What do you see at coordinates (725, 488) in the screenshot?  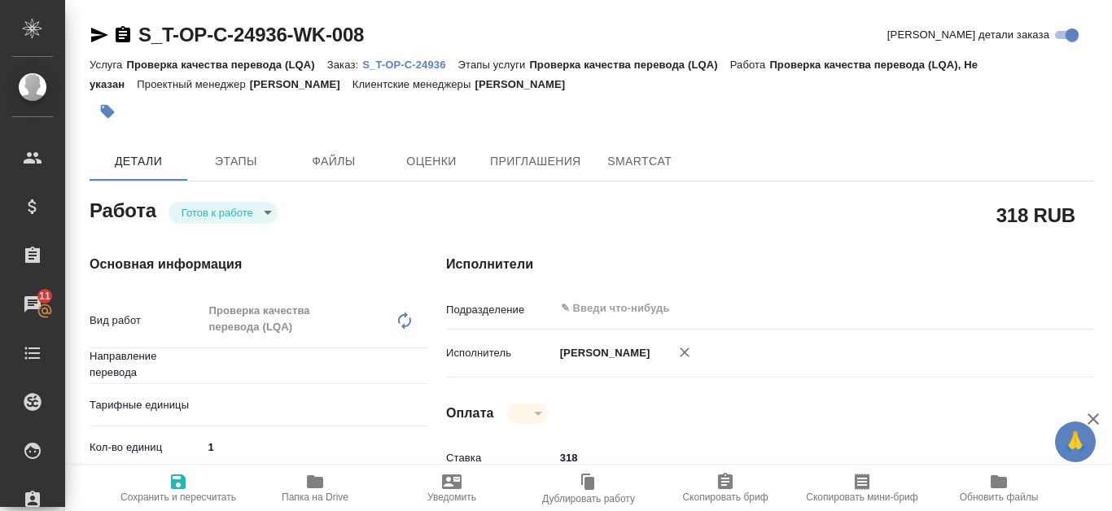 I see `button: Скопировать бриф` at bounding box center [725, 488].